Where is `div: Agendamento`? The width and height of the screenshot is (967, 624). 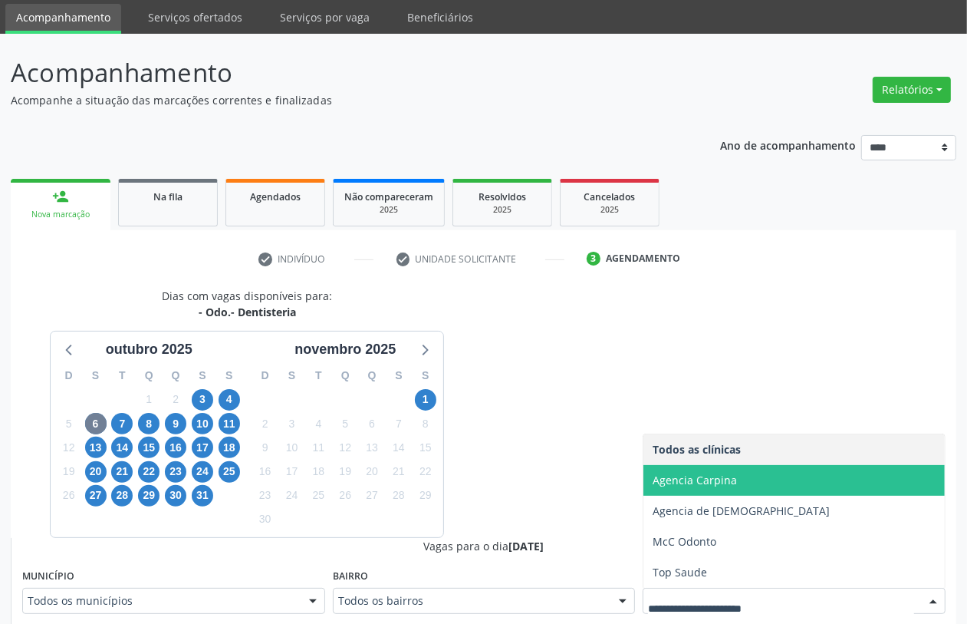
div: Agendamento is located at coordinates (643, 258).